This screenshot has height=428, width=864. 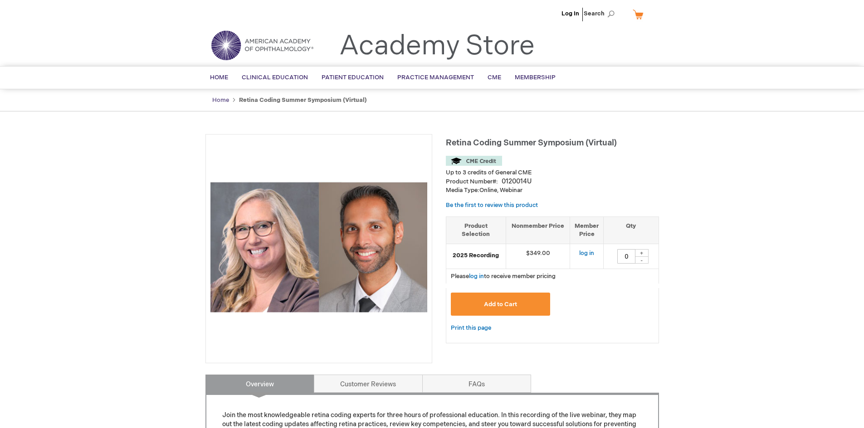 I want to click on th: Qty, so click(x=631, y=230).